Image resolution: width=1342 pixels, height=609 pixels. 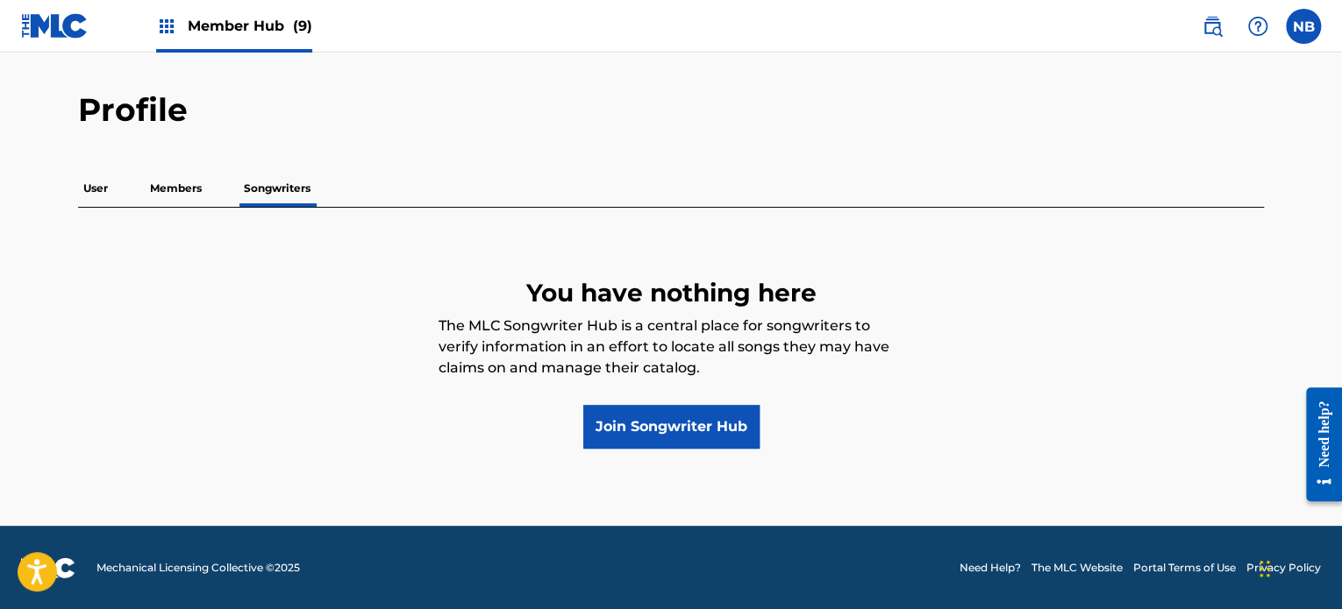 I want to click on a: The MLC Website, so click(x=1077, y=568).